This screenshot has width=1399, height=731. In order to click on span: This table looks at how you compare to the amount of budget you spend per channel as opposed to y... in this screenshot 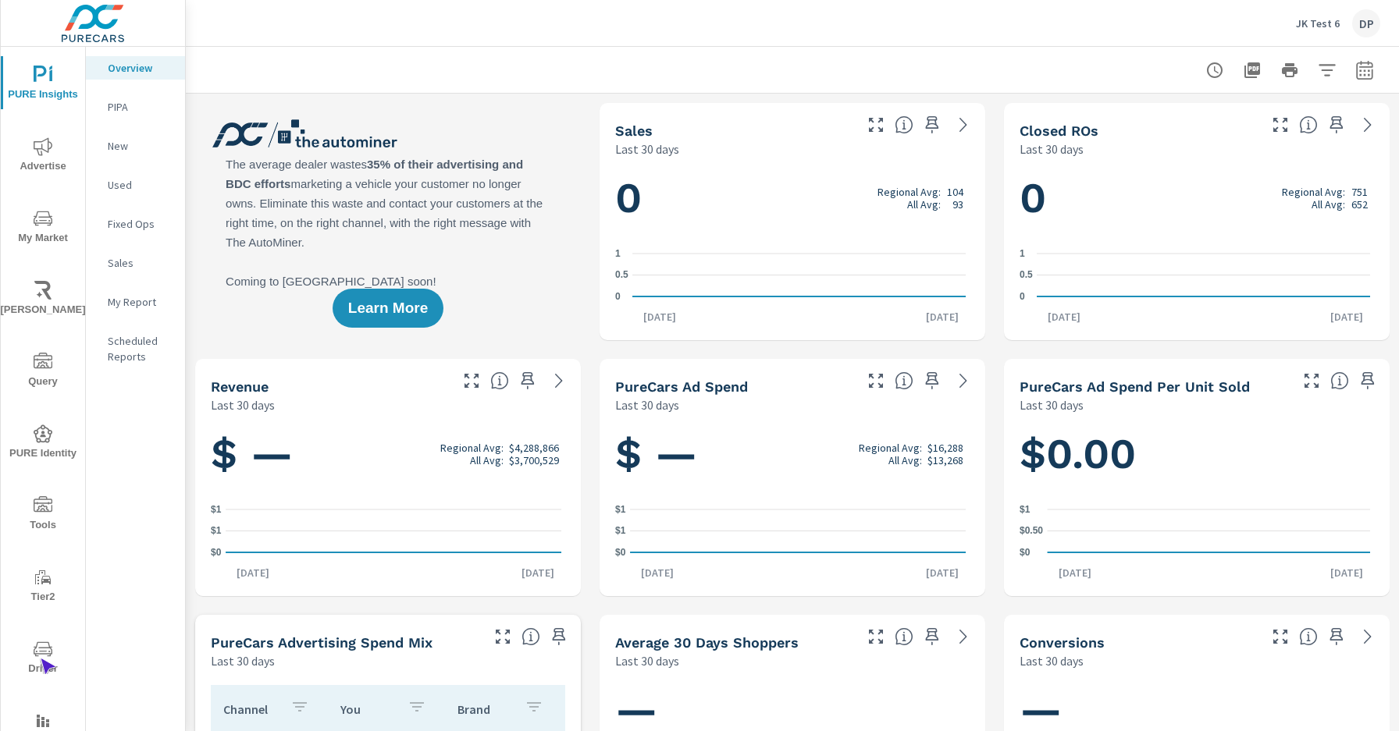, I will do `click(531, 637)`.